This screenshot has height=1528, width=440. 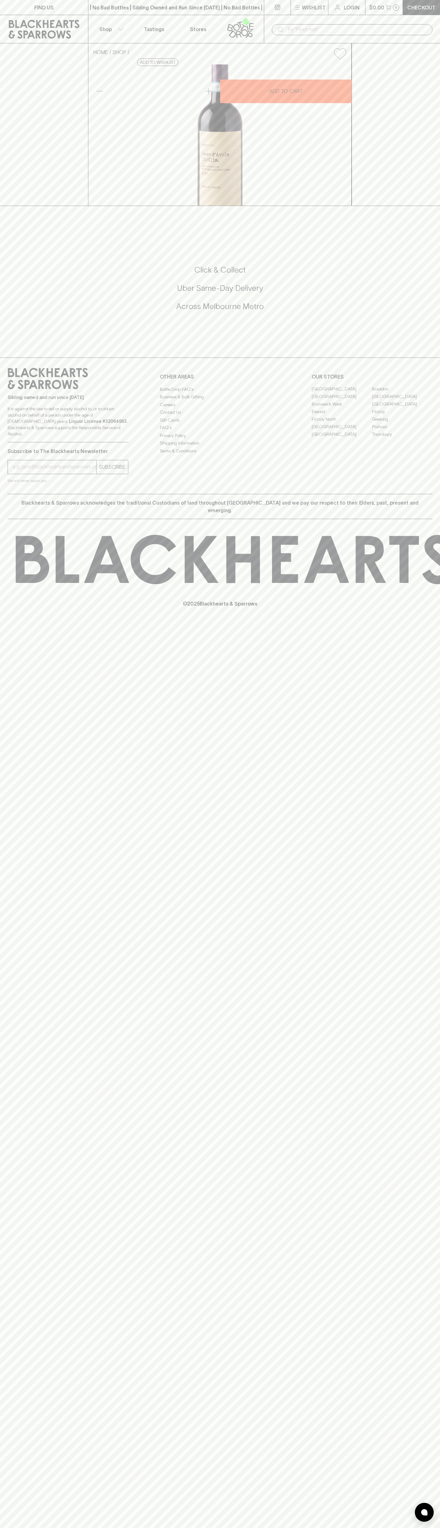 What do you see at coordinates (220, 135) in the screenshot?
I see `img: 2034.png` at bounding box center [220, 135].